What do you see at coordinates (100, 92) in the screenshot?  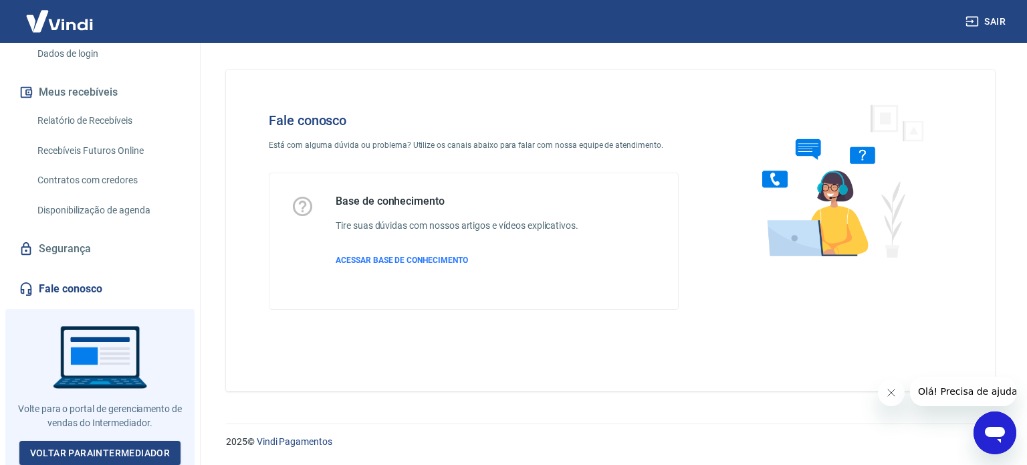 I see `button: Meus recebíveis` at bounding box center [100, 92].